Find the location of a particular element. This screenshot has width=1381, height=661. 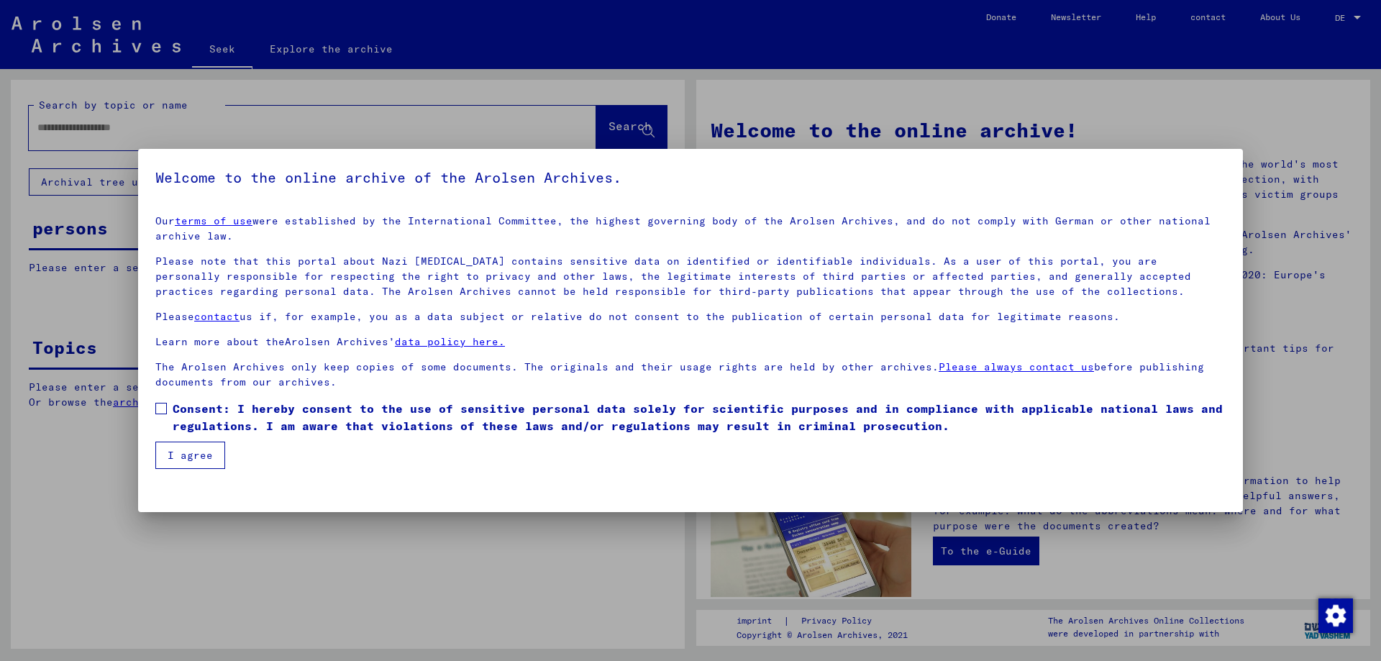

font: before publishing documents from our archives. is located at coordinates (680, 374).